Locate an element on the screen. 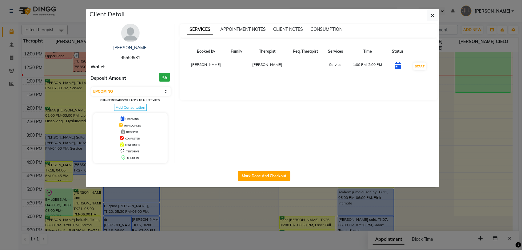 The width and height of the screenshot is (522, 250). th: Booked by is located at coordinates (206, 51).